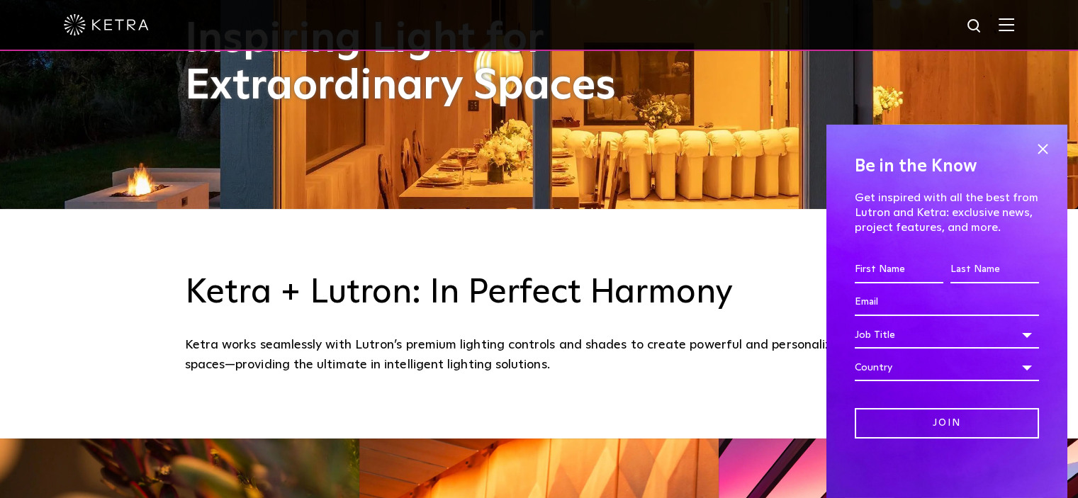 Image resolution: width=1078 pixels, height=498 pixels. What do you see at coordinates (994, 270) in the screenshot?
I see `input: Last Name` at bounding box center [994, 270].